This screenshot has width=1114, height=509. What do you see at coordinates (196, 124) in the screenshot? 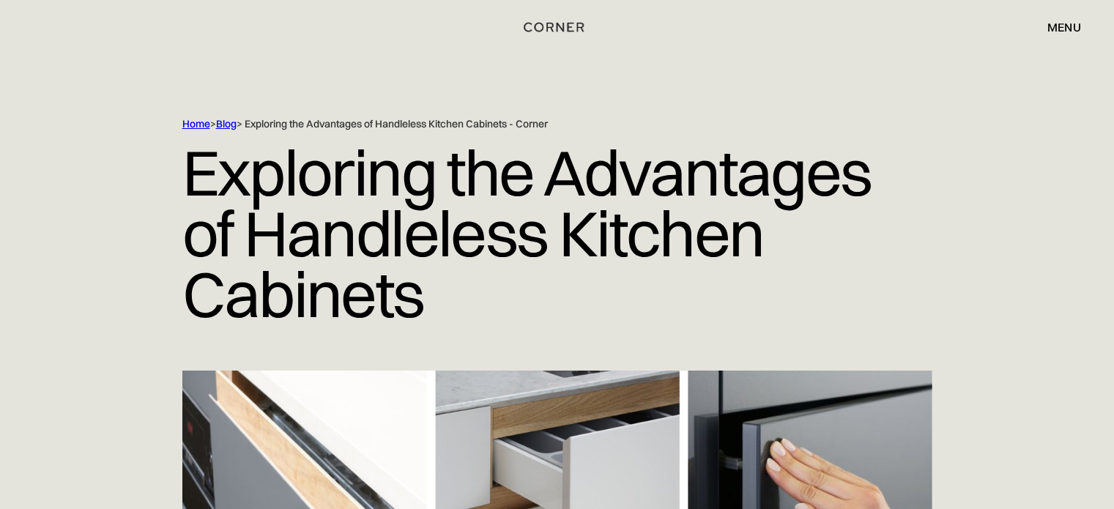
I see `a: Home` at bounding box center [196, 124].